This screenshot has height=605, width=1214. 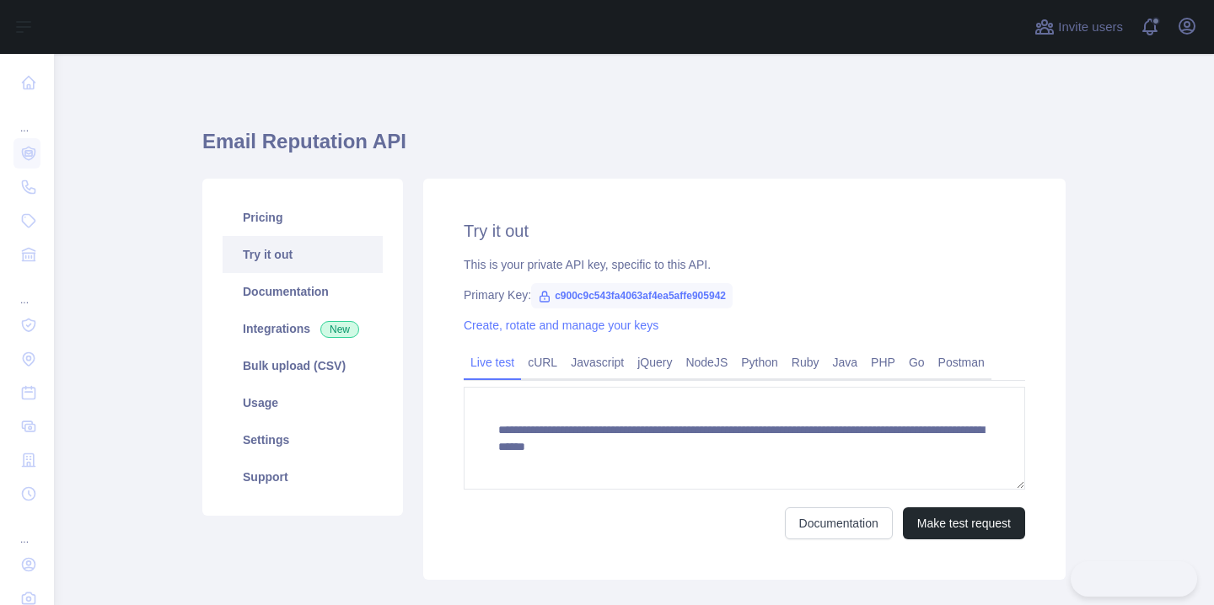 I want to click on a: NodeJS, so click(x=706, y=362).